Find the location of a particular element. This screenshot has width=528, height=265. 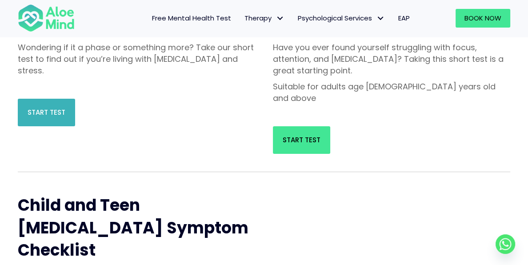

a: EAP is located at coordinates (403, 18).